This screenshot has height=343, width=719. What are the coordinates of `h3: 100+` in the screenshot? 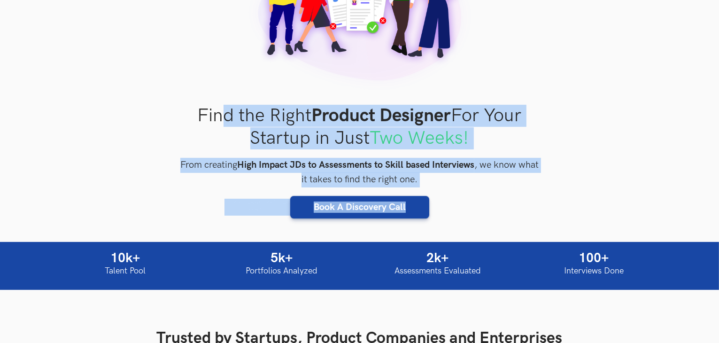 It's located at (594, 258).